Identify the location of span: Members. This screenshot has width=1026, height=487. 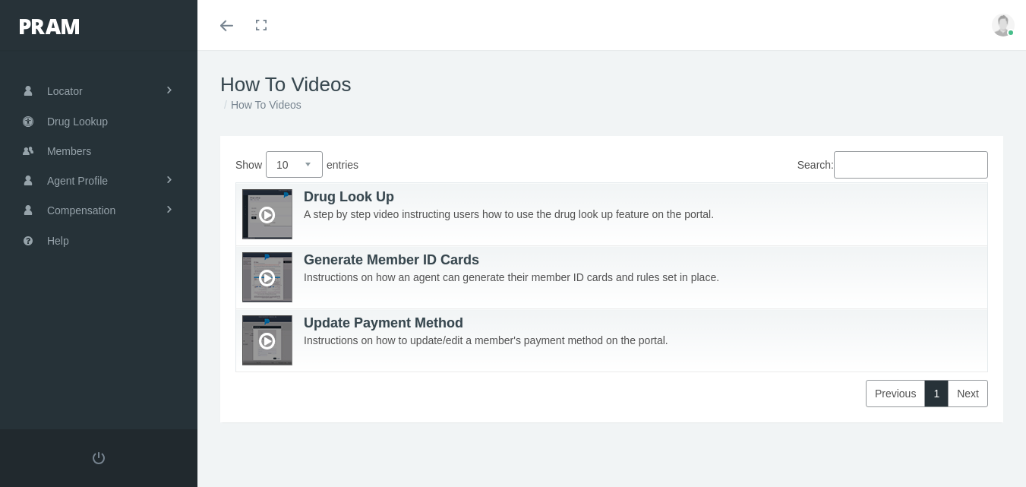
(69, 151).